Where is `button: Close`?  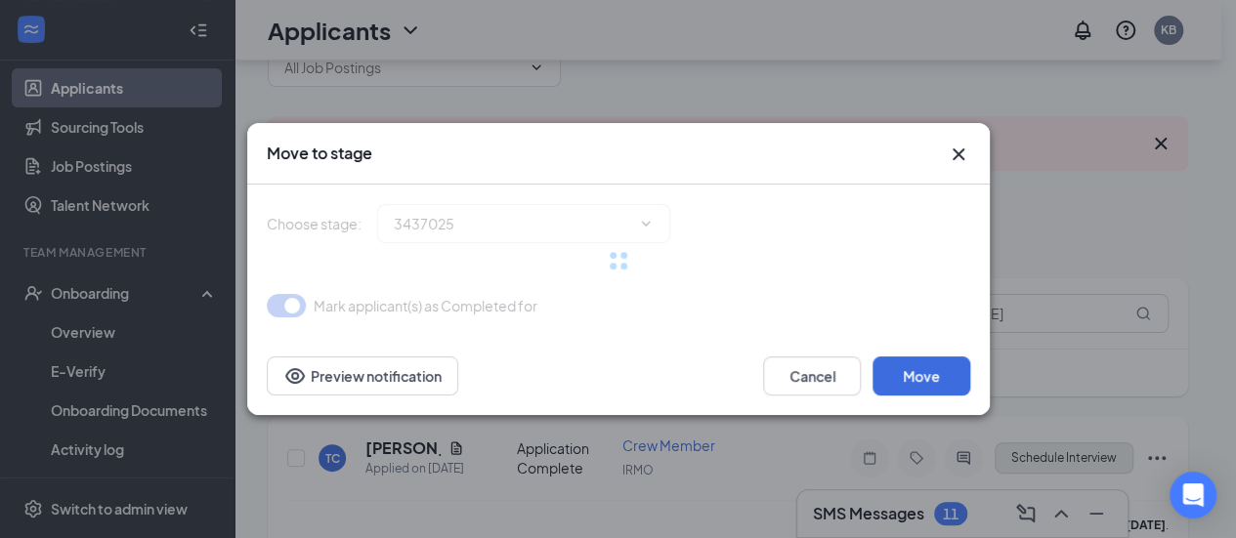 button: Close is located at coordinates (958, 154).